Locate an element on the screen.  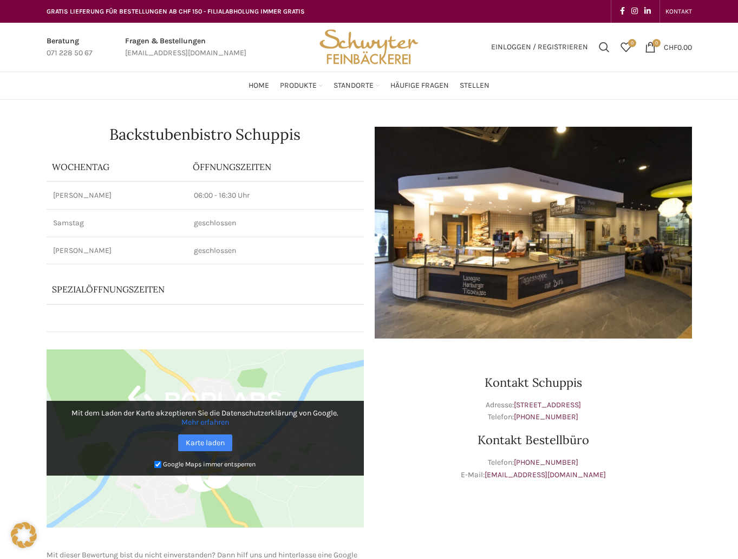
a: KONTAKT is located at coordinates (678, 11).